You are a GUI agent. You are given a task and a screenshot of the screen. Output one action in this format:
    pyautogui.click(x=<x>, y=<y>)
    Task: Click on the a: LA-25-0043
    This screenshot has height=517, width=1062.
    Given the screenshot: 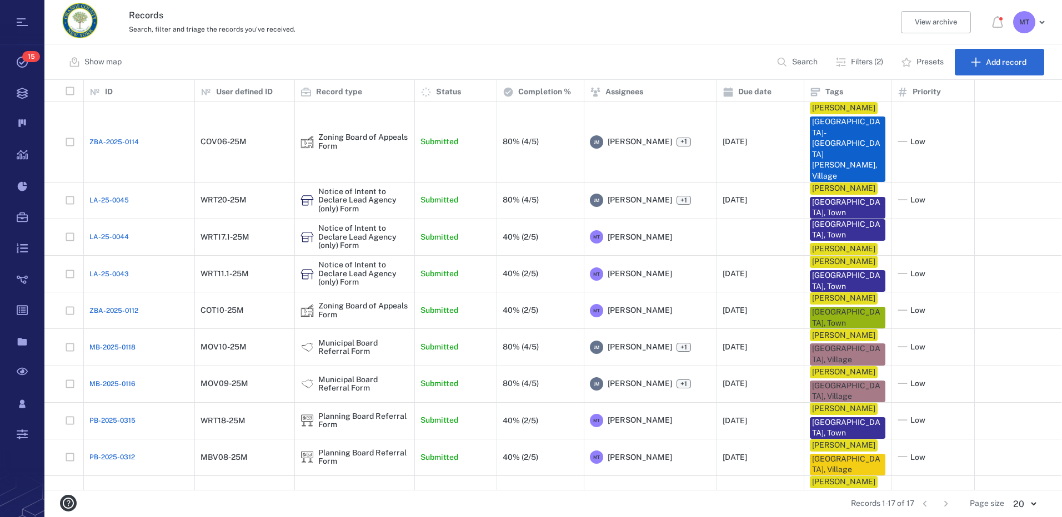 What is the action you would take?
    pyautogui.click(x=109, y=274)
    